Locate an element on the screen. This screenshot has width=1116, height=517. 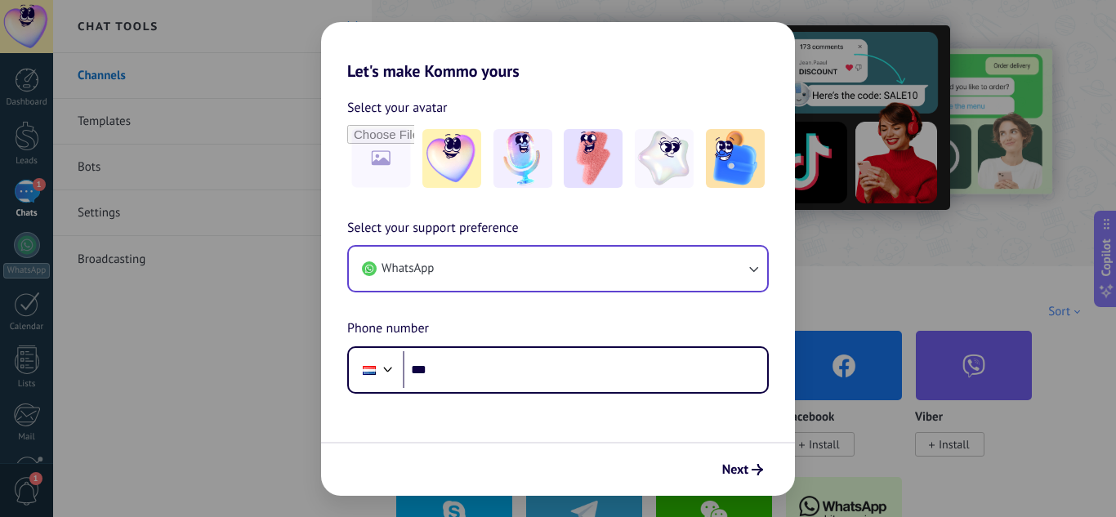
img: -3.jpeg is located at coordinates (593, 158).